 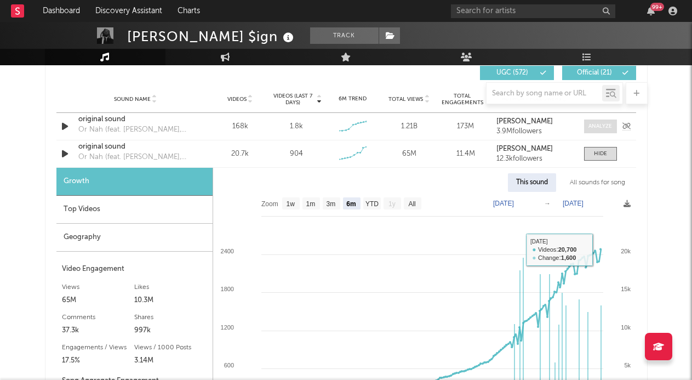 What do you see at coordinates (594, 73) in the screenshot?
I see `span: Official ( 21 )` at bounding box center [594, 73].